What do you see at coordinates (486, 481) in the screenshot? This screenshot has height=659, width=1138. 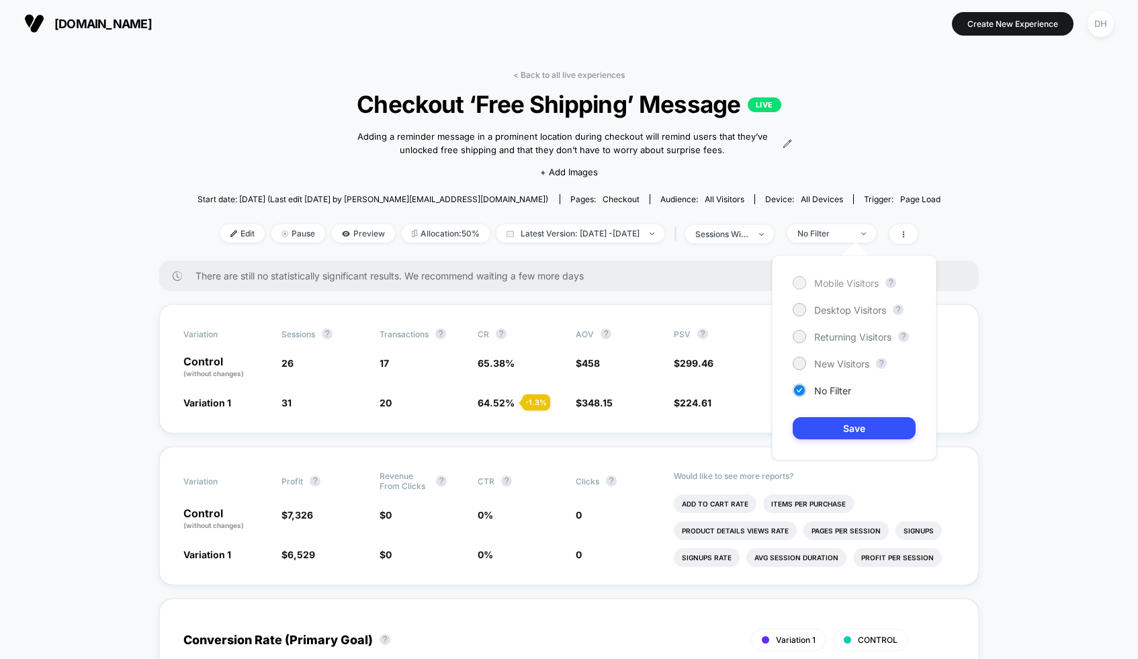 I see `span: CTR` at bounding box center [486, 481].